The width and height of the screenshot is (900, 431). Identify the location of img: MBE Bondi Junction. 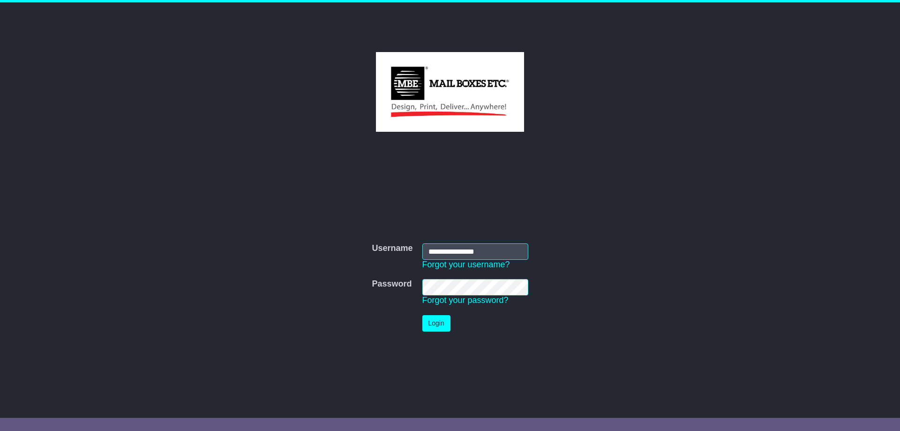
(450, 92).